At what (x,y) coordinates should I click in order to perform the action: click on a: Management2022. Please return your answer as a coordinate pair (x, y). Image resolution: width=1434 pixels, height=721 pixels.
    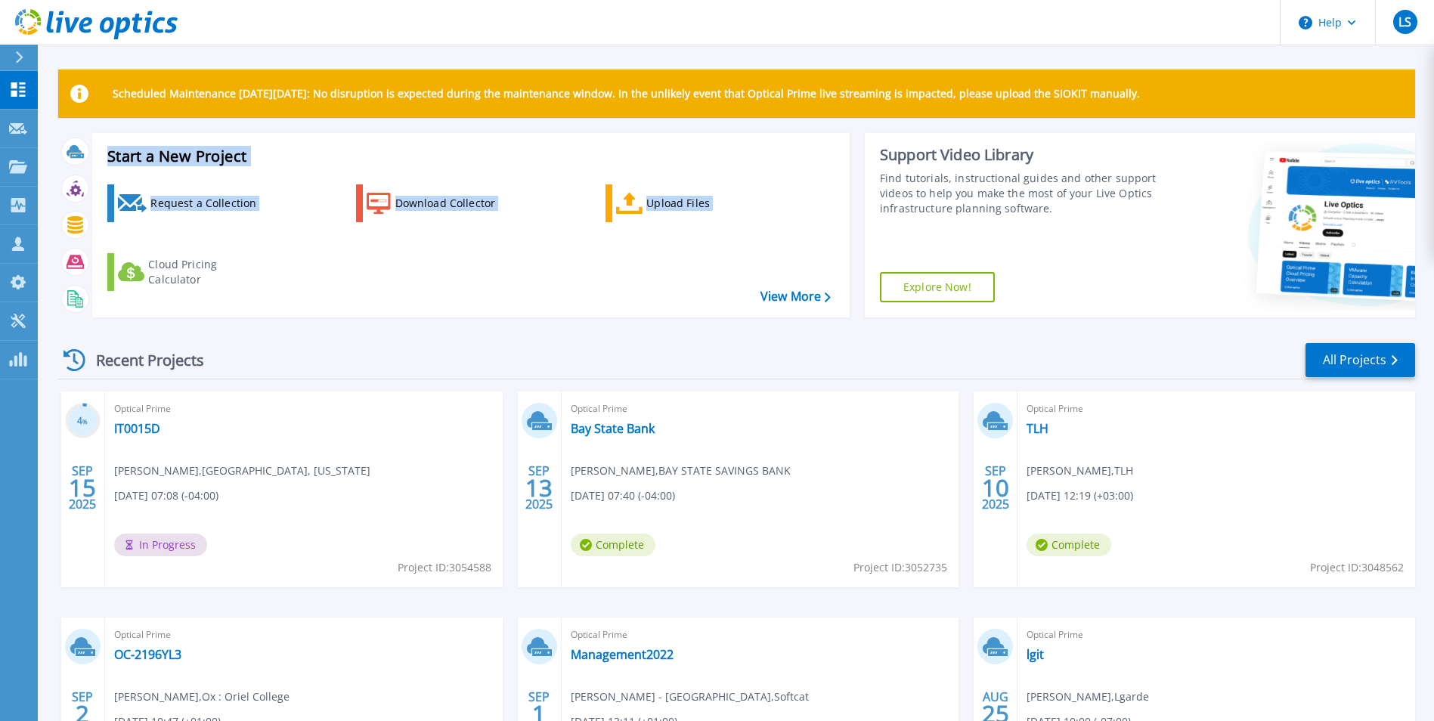
    Looking at the image, I should click on (622, 655).